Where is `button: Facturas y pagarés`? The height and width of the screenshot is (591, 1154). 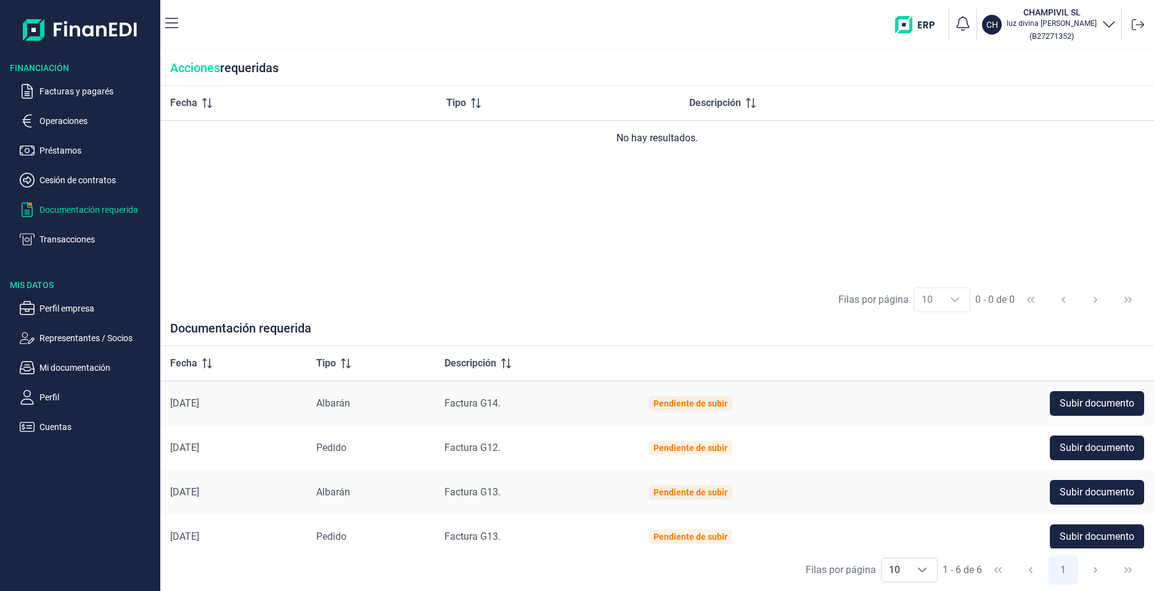
button: Facturas y pagarés is located at coordinates (88, 91).